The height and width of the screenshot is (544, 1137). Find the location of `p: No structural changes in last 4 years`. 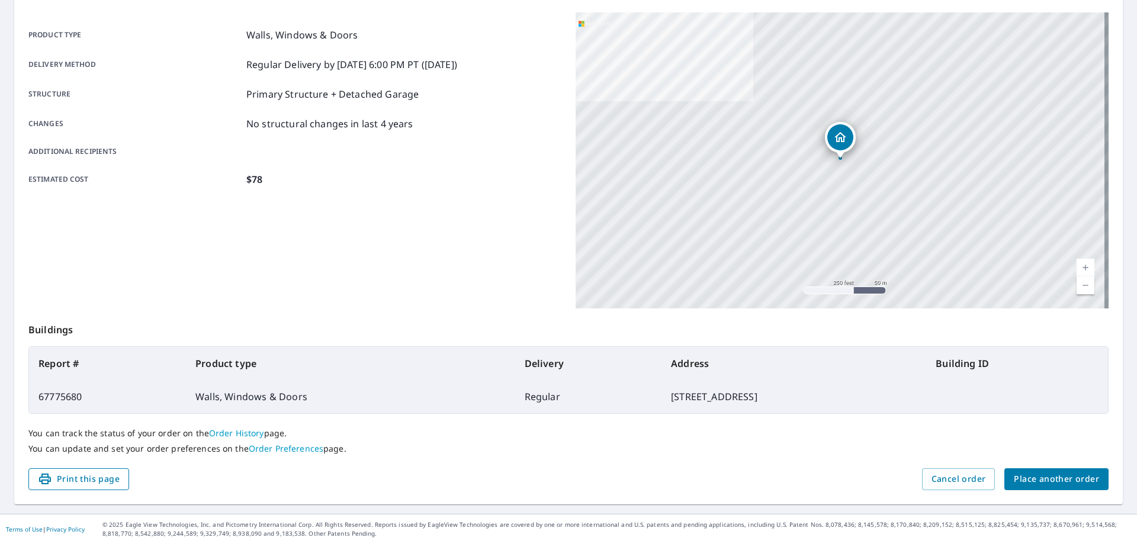

p: No structural changes in last 4 years is located at coordinates (330, 124).